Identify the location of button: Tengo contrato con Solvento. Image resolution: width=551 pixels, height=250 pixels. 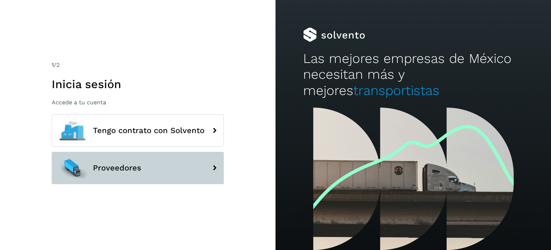
(138, 130).